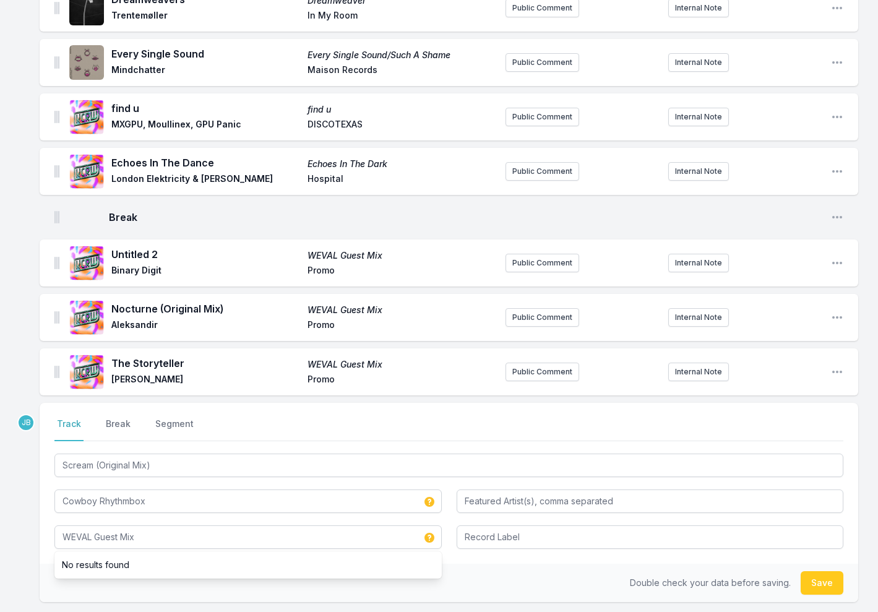 This screenshot has height=612, width=878. What do you see at coordinates (69, 429) in the screenshot?
I see `button: Track` at bounding box center [69, 429].